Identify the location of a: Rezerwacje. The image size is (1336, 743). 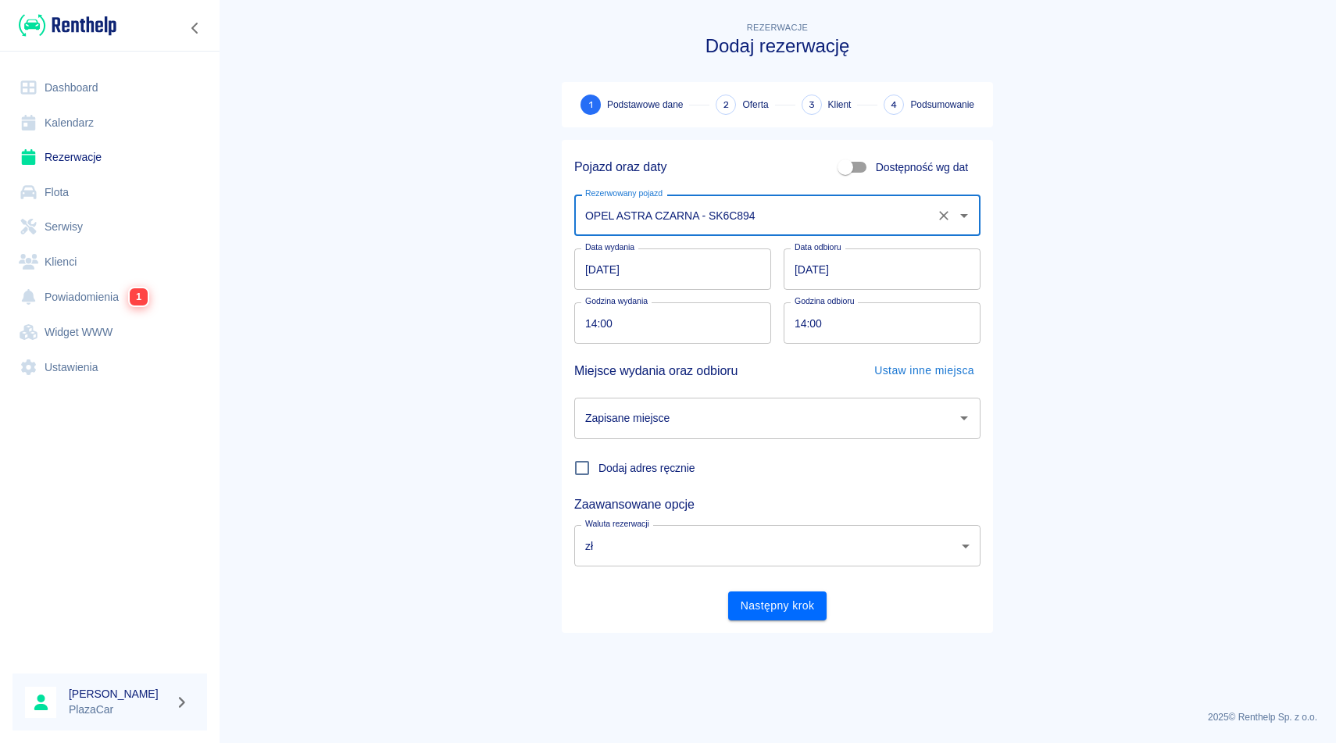
(109, 157).